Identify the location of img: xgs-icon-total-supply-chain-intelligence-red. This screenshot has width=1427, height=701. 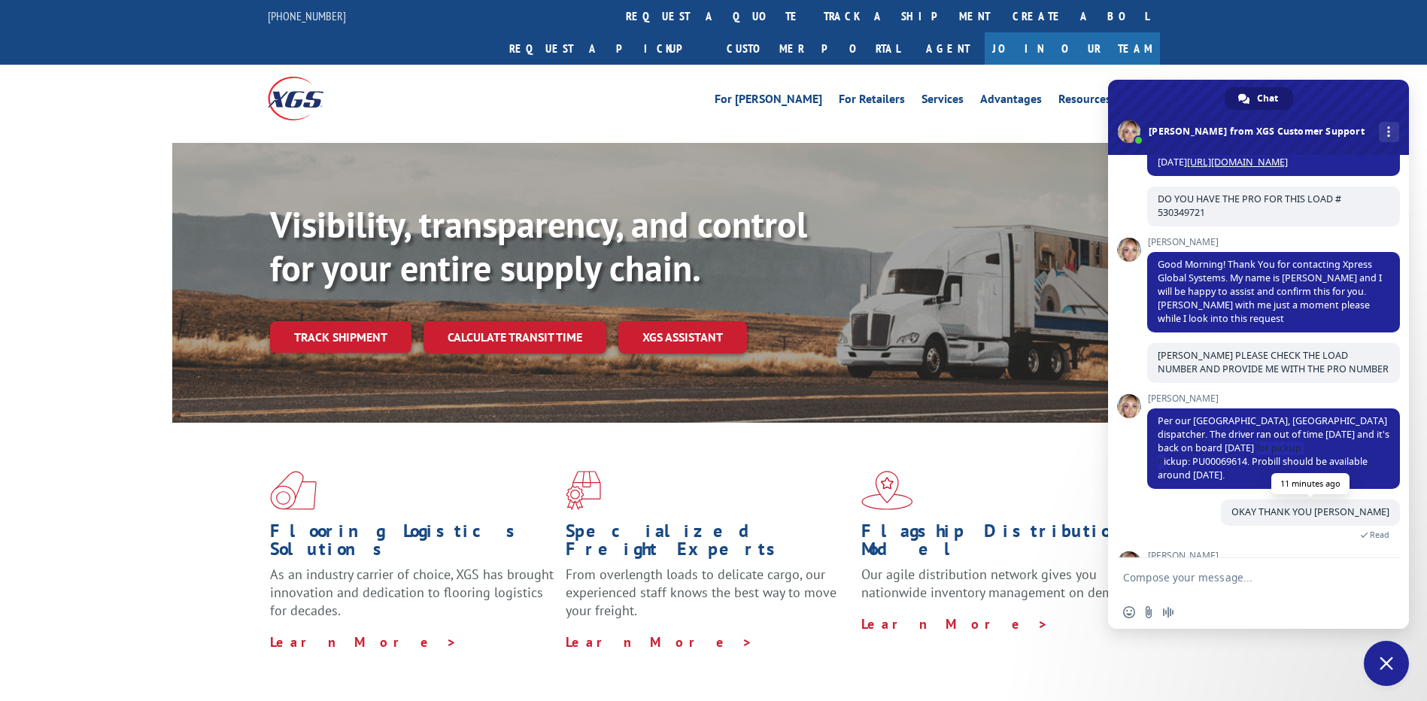
(293, 491).